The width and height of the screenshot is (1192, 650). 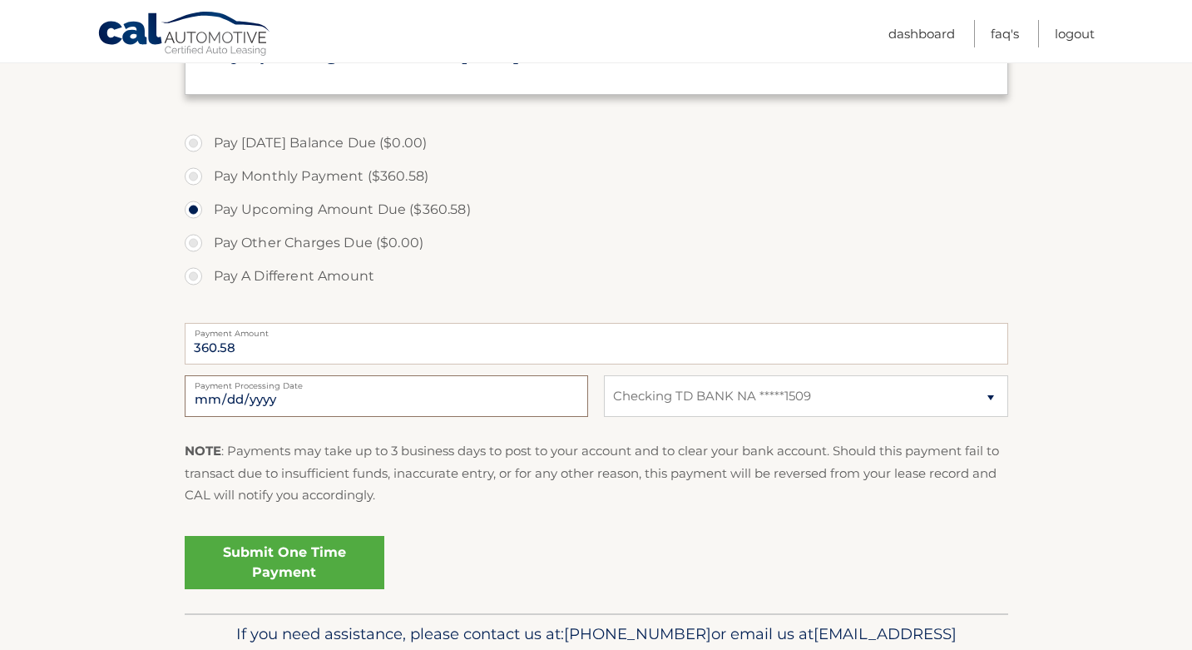 I want to click on label: Payment Processing Date, so click(x=386, y=382).